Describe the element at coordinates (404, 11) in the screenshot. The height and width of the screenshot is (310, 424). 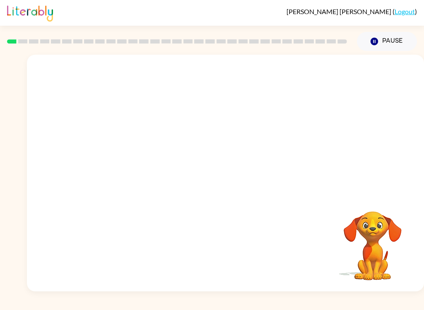
I see `a: Logout` at that location.